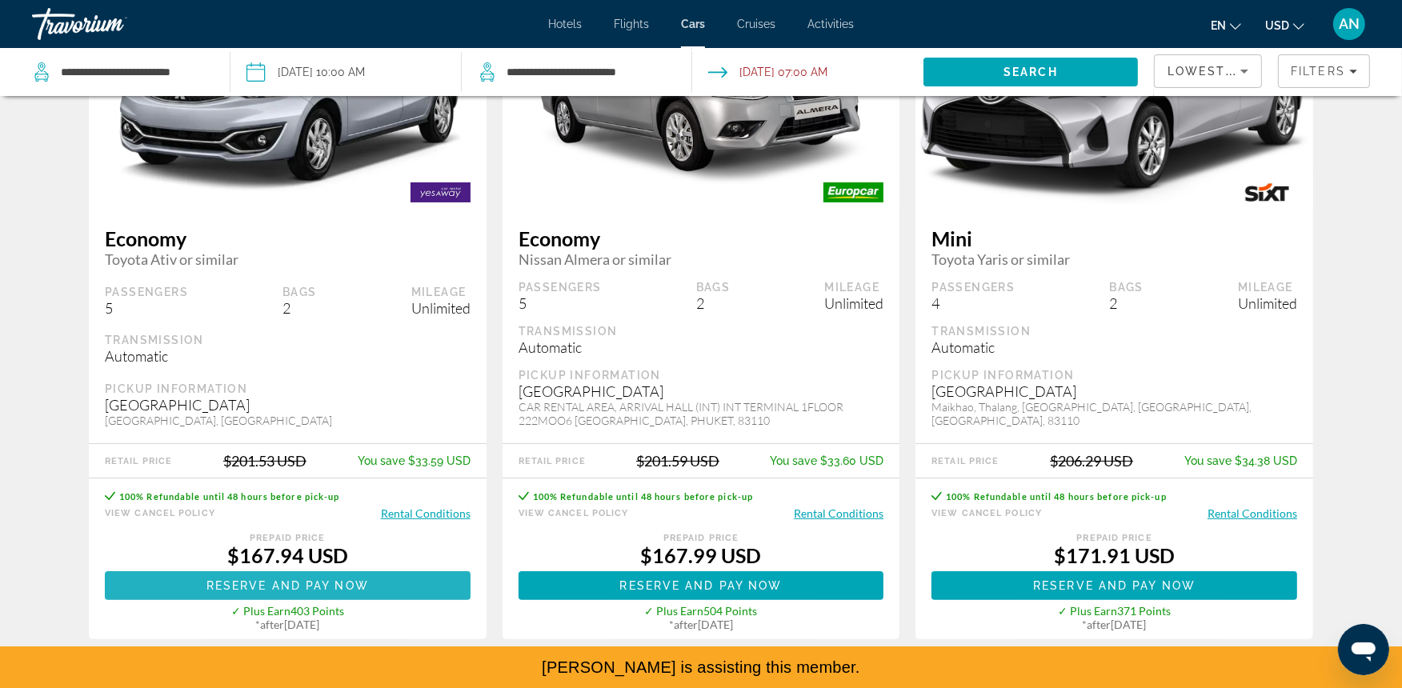 The image size is (1402, 688). What do you see at coordinates (146, 308) in the screenshot?
I see `div: 5` at bounding box center [146, 308].